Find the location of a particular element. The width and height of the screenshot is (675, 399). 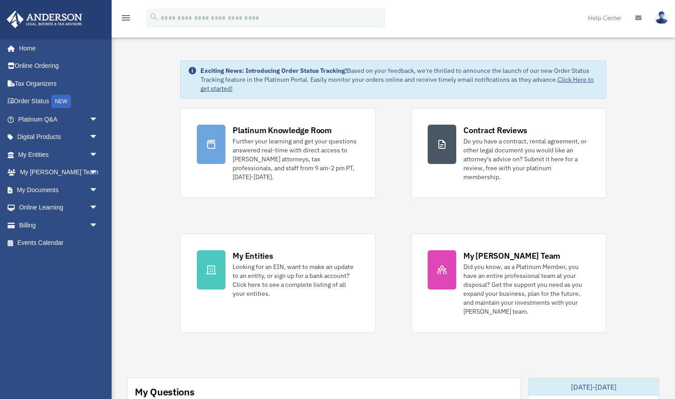

a: Contract Reviews Do you have a contract, rental agreement, or other legal document you would like... is located at coordinates (509, 153).